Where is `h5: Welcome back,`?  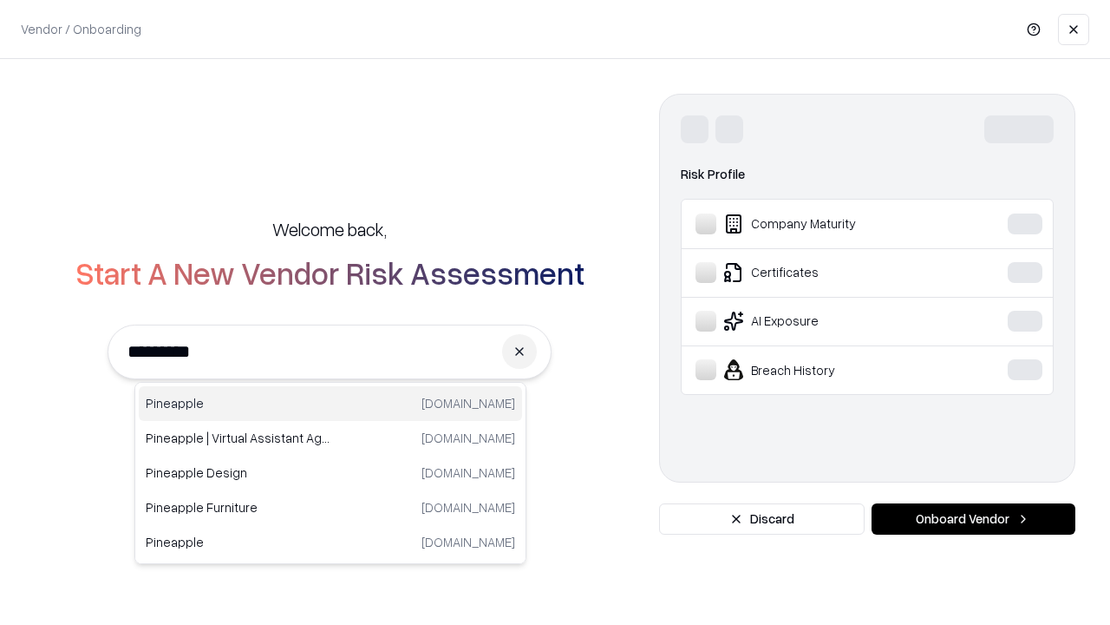
h5: Welcome back, is located at coordinates (330, 229).